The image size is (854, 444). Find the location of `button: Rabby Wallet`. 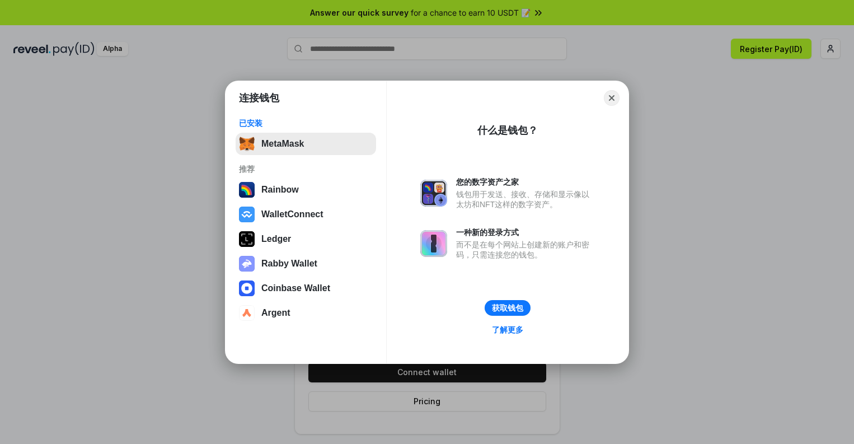

button: Rabby Wallet is located at coordinates (305, 263).